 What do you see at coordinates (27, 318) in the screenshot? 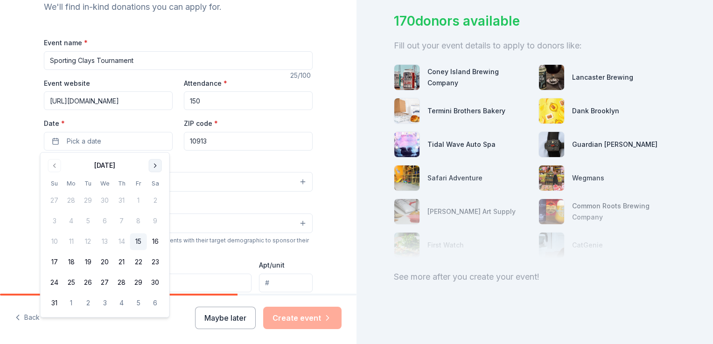
I see `button: Back` at bounding box center [27, 318].